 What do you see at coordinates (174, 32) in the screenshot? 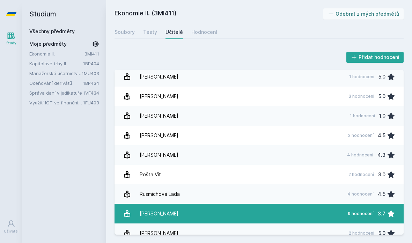
I see `div: Učitelé` at bounding box center [174, 32].